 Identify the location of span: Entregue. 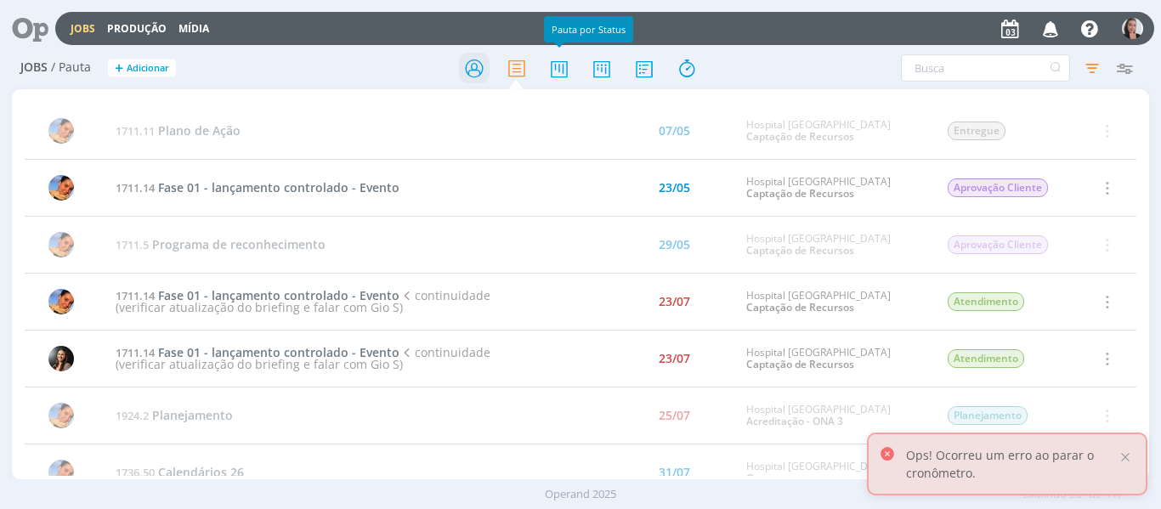
(977, 131).